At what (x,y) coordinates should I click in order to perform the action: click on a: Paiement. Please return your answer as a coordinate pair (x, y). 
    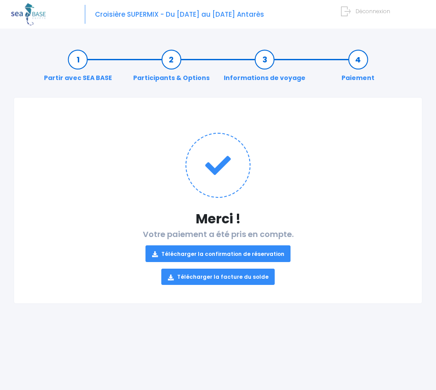
    Looking at the image, I should click on (358, 69).